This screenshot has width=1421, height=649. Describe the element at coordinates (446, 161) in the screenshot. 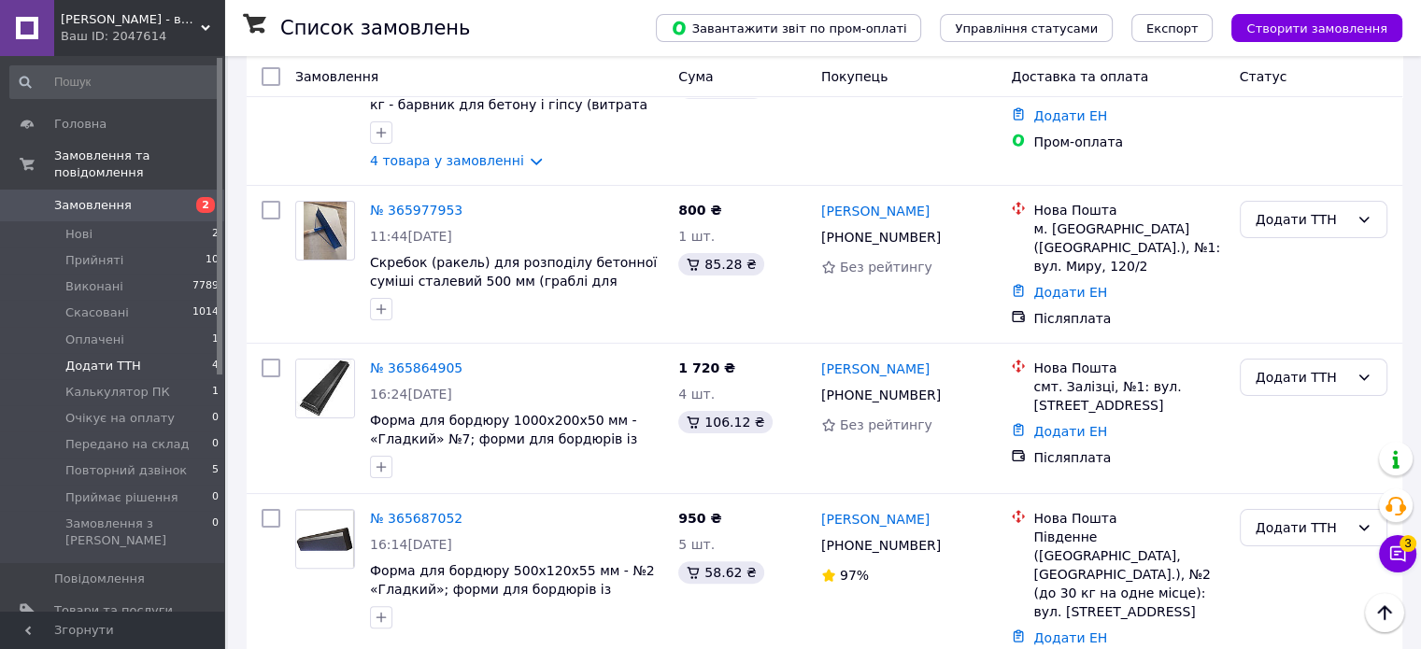

I see `a: 4 товара у замовленні` at that location.